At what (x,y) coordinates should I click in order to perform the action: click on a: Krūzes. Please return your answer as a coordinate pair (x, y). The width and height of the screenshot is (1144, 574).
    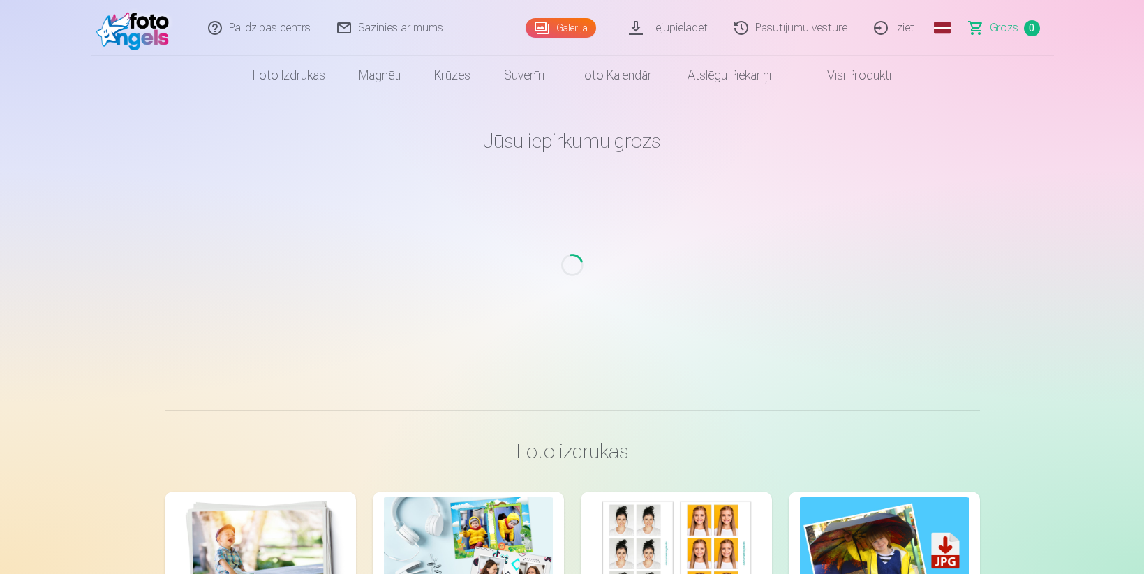
    Looking at the image, I should click on (452, 75).